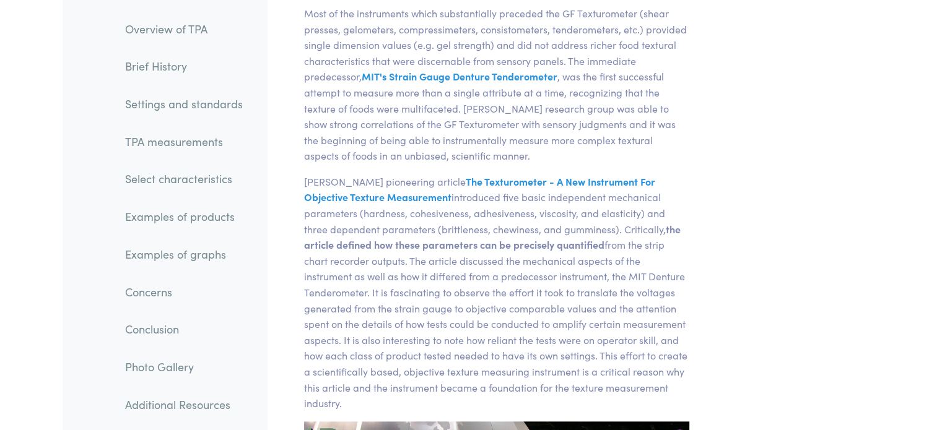 Image resolution: width=942 pixels, height=430 pixels. I want to click on span: The Texturometer - A New Instrument For Objective Texture Measurement, so click(479, 189).